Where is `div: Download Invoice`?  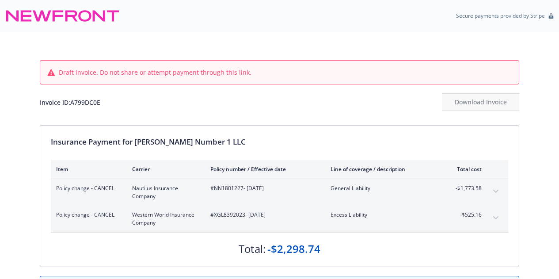 div: Download Invoice is located at coordinates (480, 102).